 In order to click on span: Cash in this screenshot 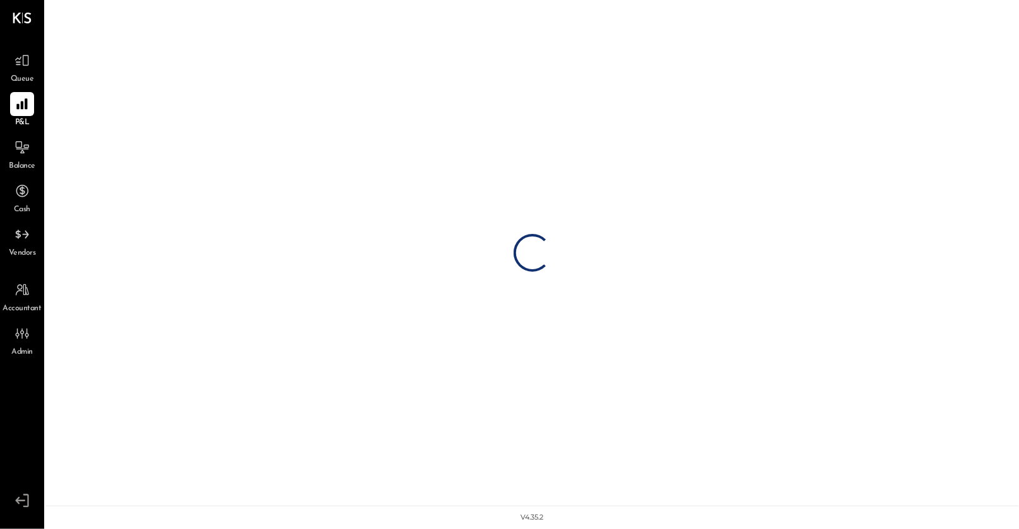, I will do `click(22, 210)`.